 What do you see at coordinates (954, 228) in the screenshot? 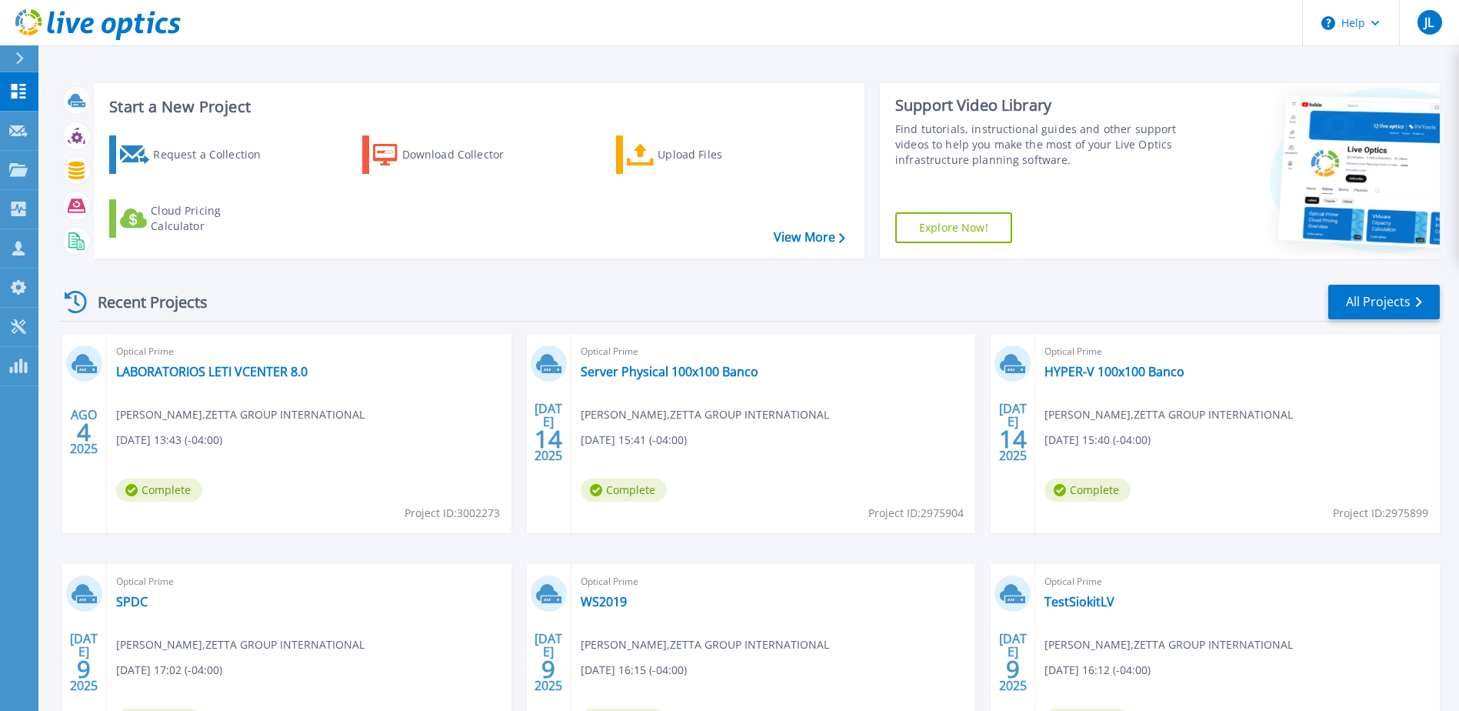
I see `a: Explore Now!` at bounding box center [954, 228].